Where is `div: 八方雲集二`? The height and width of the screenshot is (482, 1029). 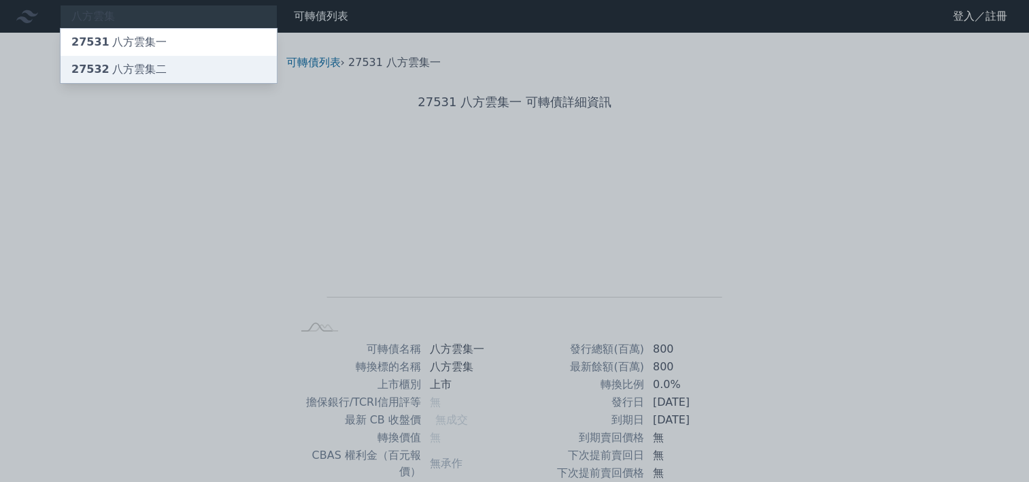 div: 八方雲集二 is located at coordinates (119, 69).